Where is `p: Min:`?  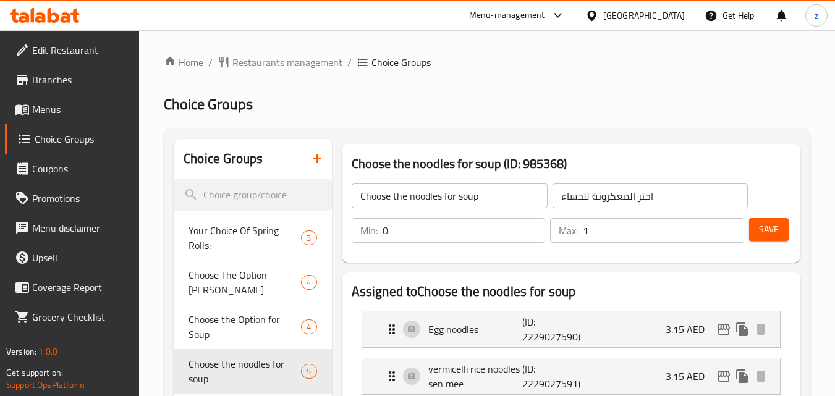 p: Min: is located at coordinates (369, 230).